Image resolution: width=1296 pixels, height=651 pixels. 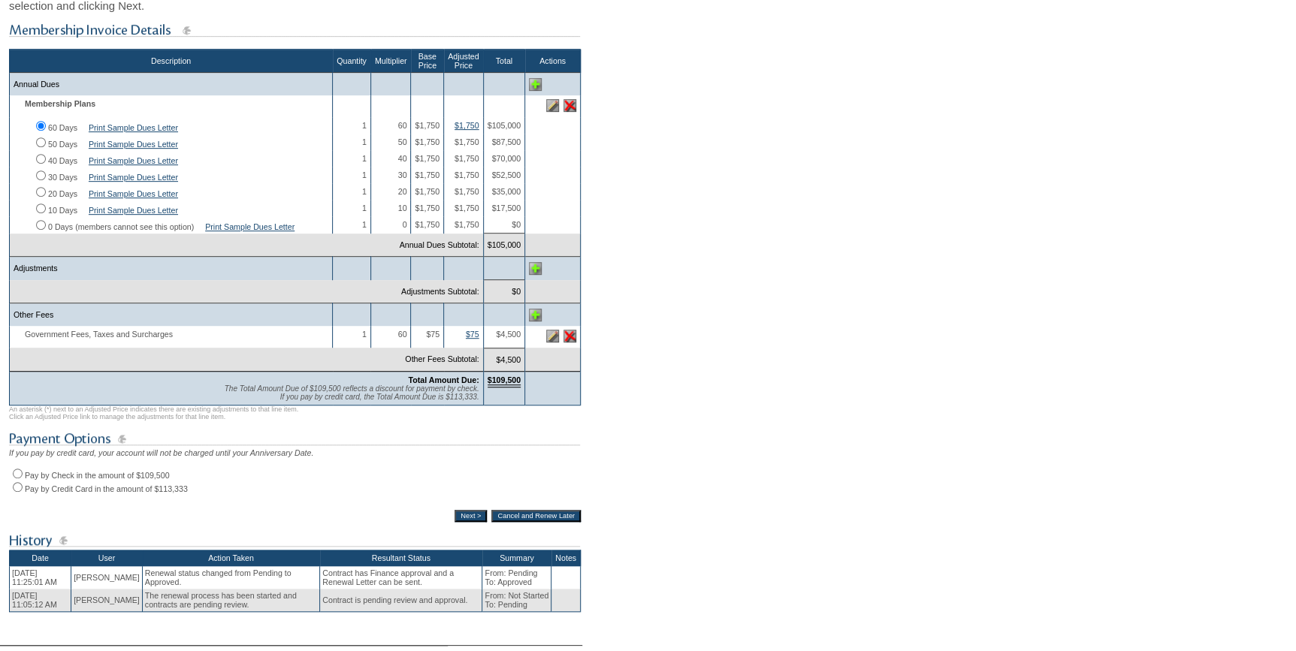 What do you see at coordinates (508, 334) in the screenshot?
I see `span: $4,500` at bounding box center [508, 334].